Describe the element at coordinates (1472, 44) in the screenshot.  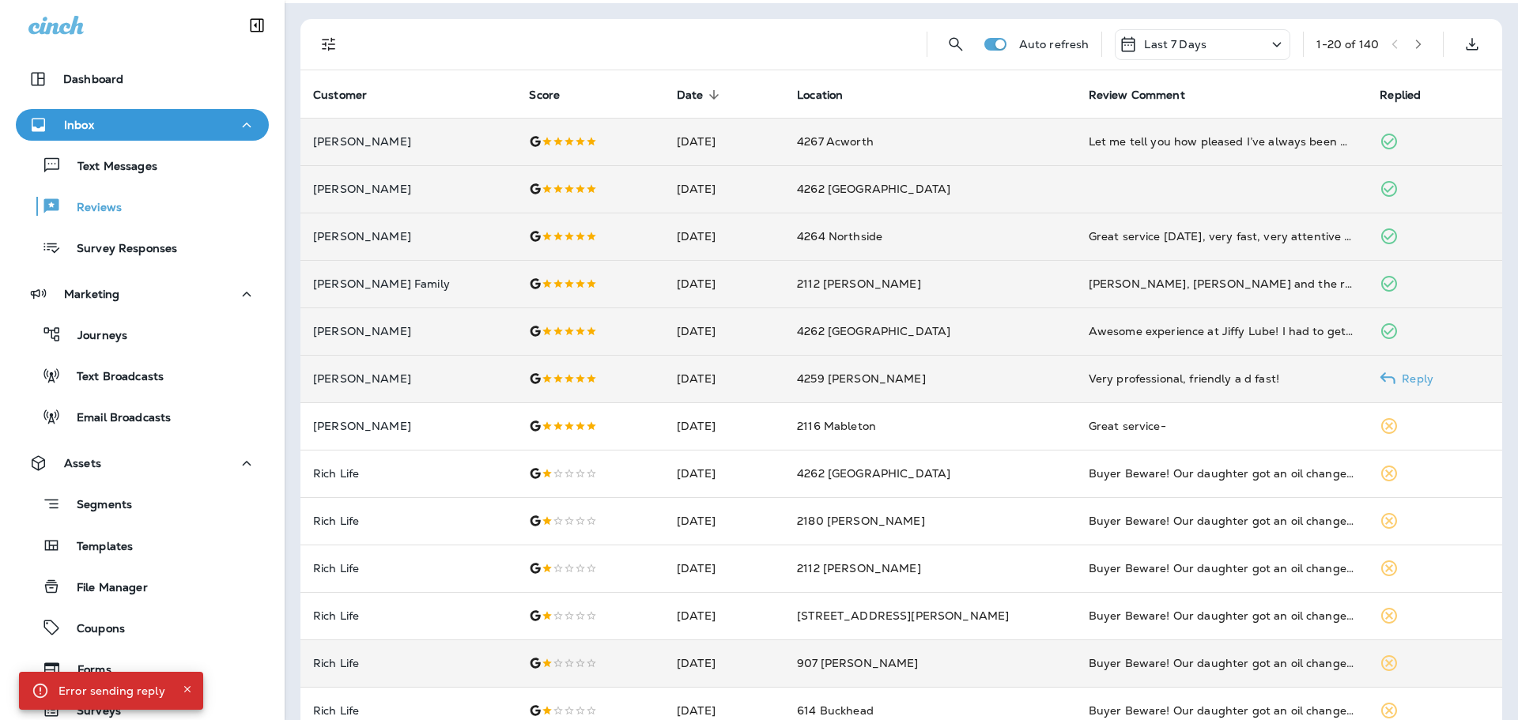
I see `button: Export as CSV` at that location.